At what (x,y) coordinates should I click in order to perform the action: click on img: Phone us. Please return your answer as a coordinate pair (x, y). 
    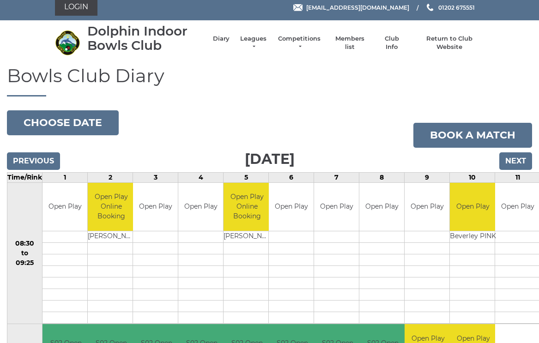
    Looking at the image, I should click on (430, 7).